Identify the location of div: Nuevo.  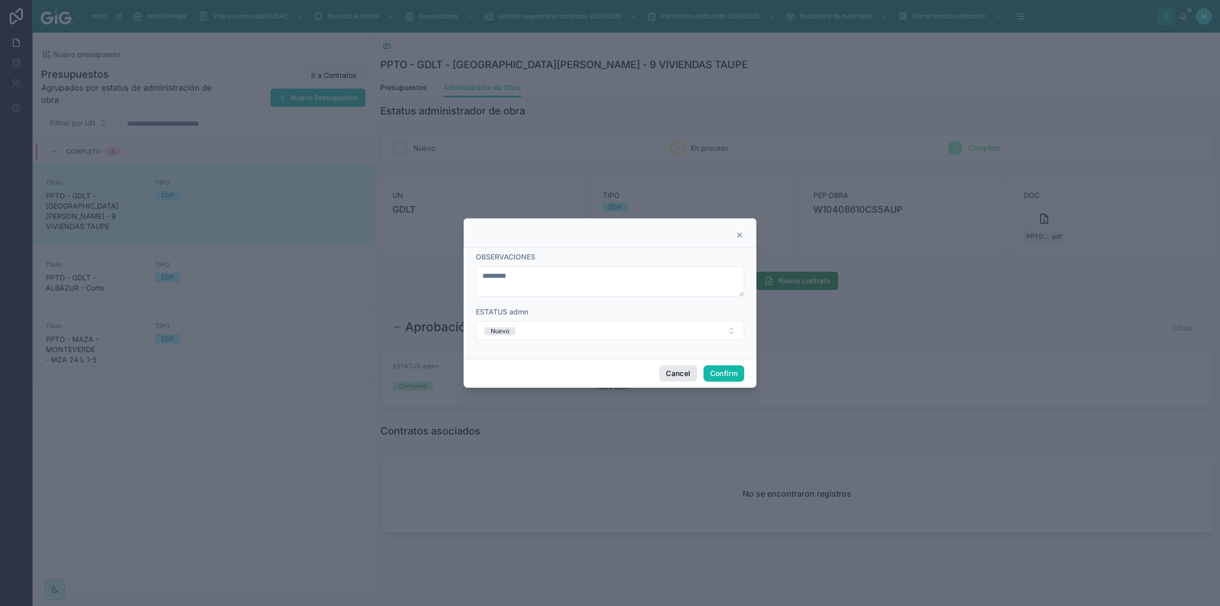
(500, 331).